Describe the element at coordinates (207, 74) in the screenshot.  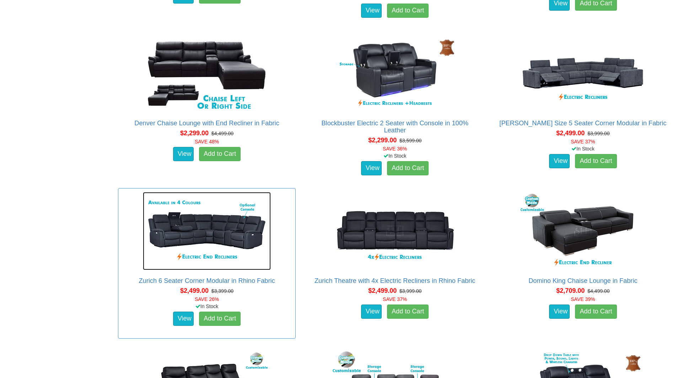
I see `img: Denver Chaise Lounge with End Recliner in Fabric` at that location.